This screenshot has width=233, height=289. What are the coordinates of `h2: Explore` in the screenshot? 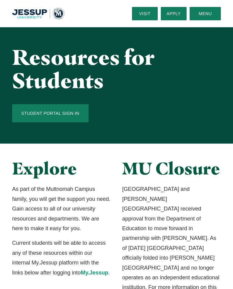 It's located at (61, 169).